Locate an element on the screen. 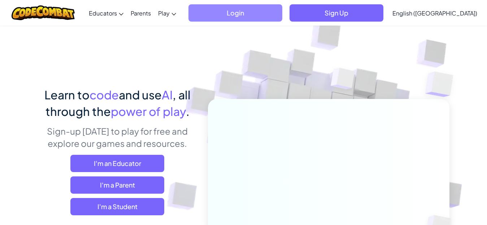  span: I'm a Student is located at coordinates (117, 207).